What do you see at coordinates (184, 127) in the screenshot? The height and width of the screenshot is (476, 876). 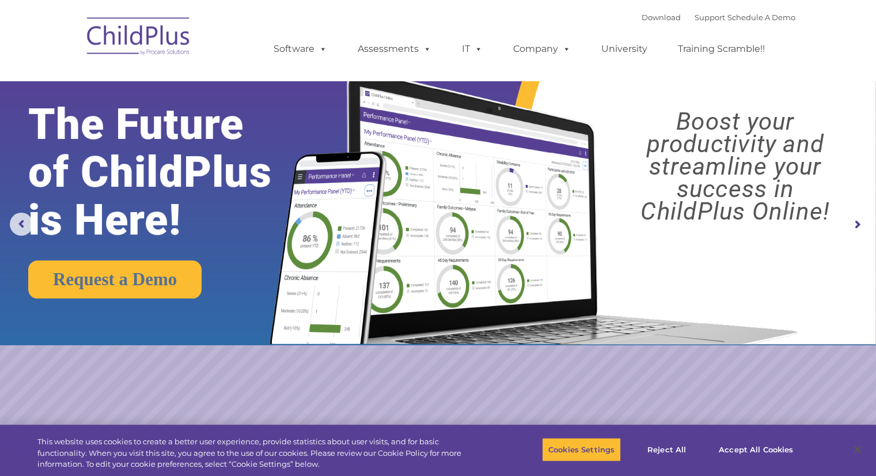 I see `span: Phone number` at bounding box center [184, 127].